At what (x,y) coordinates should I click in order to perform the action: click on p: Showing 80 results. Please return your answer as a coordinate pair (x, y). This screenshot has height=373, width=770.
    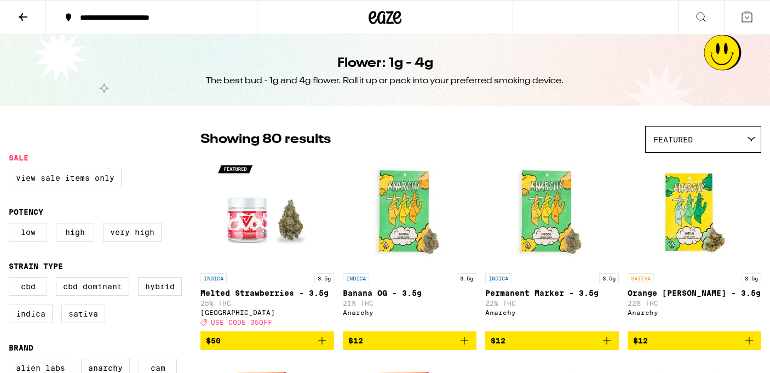
    Looking at the image, I should click on (266, 140).